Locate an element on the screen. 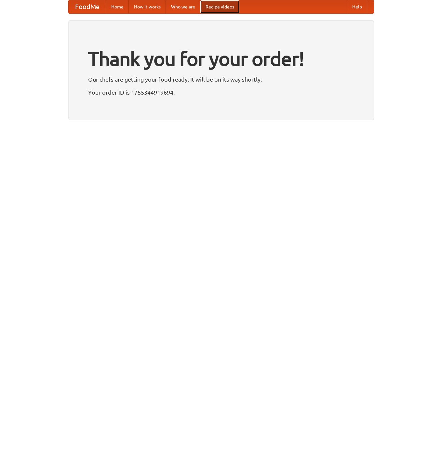  a: Recipe videos is located at coordinates (220, 7).